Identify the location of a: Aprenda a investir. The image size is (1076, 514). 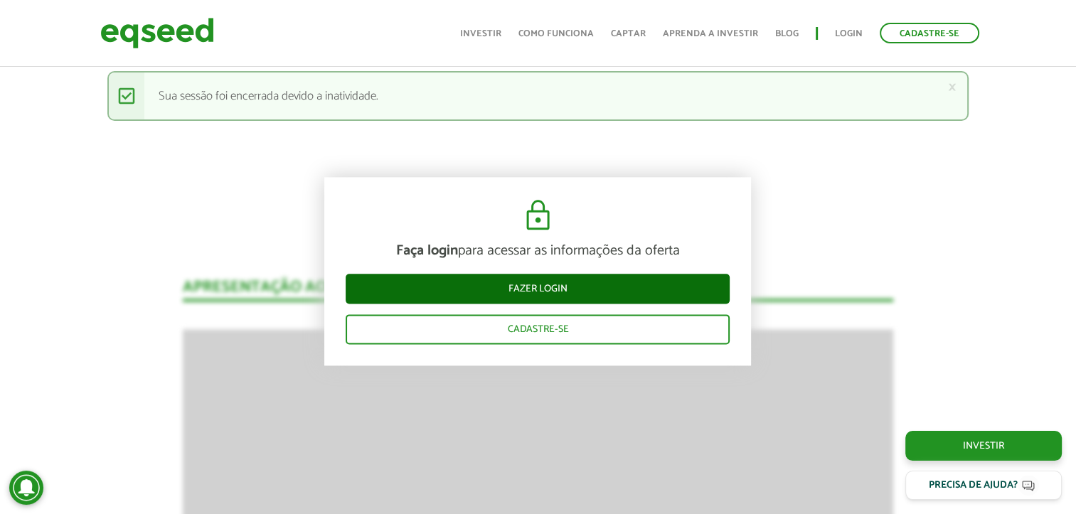
(710, 33).